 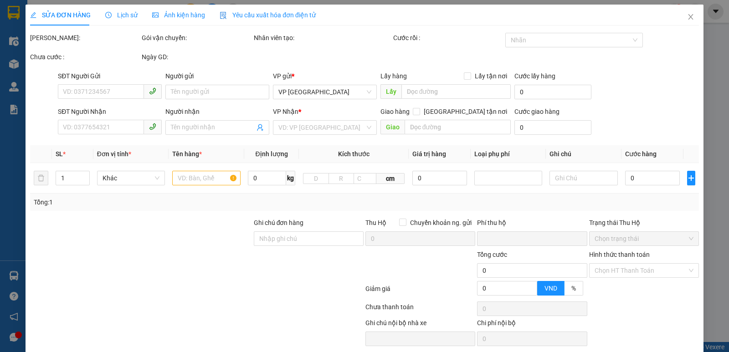 What do you see at coordinates (121, 15) in the screenshot?
I see `span: Lịch sử` at bounding box center [121, 15].